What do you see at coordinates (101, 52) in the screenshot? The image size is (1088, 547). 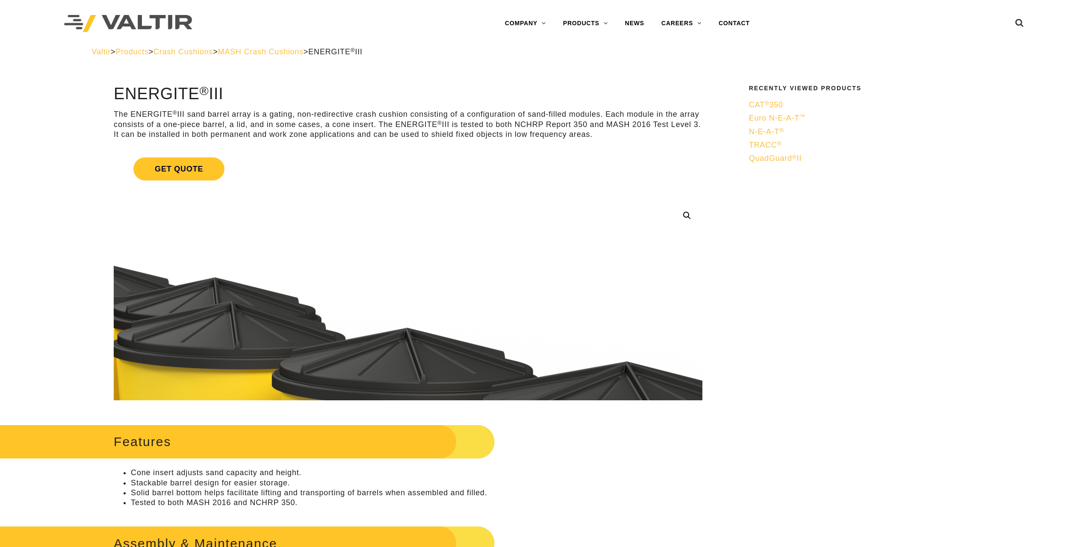 I see `a: Valtir` at bounding box center [101, 52].